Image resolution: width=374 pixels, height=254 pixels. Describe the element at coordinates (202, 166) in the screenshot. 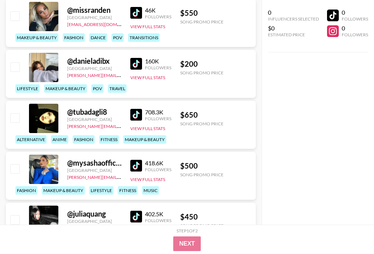

I see `div: $ 500` at that location.